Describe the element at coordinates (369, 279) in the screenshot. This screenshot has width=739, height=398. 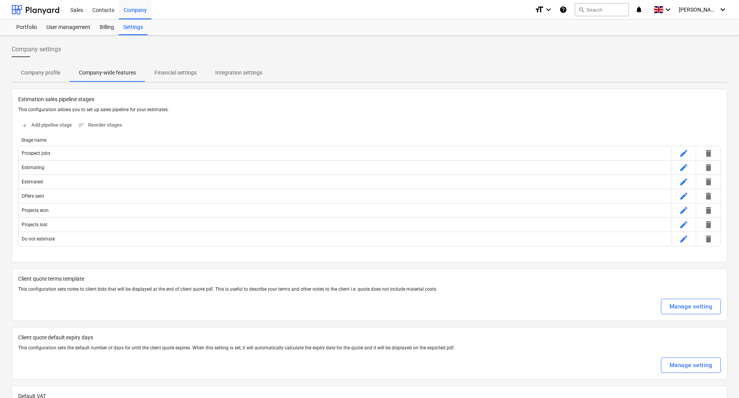
I see `p: Client quote terms template` at that location.